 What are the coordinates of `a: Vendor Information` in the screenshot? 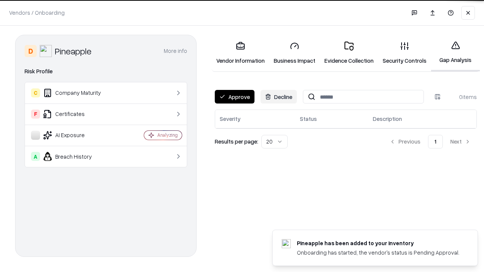 It's located at (241, 53).